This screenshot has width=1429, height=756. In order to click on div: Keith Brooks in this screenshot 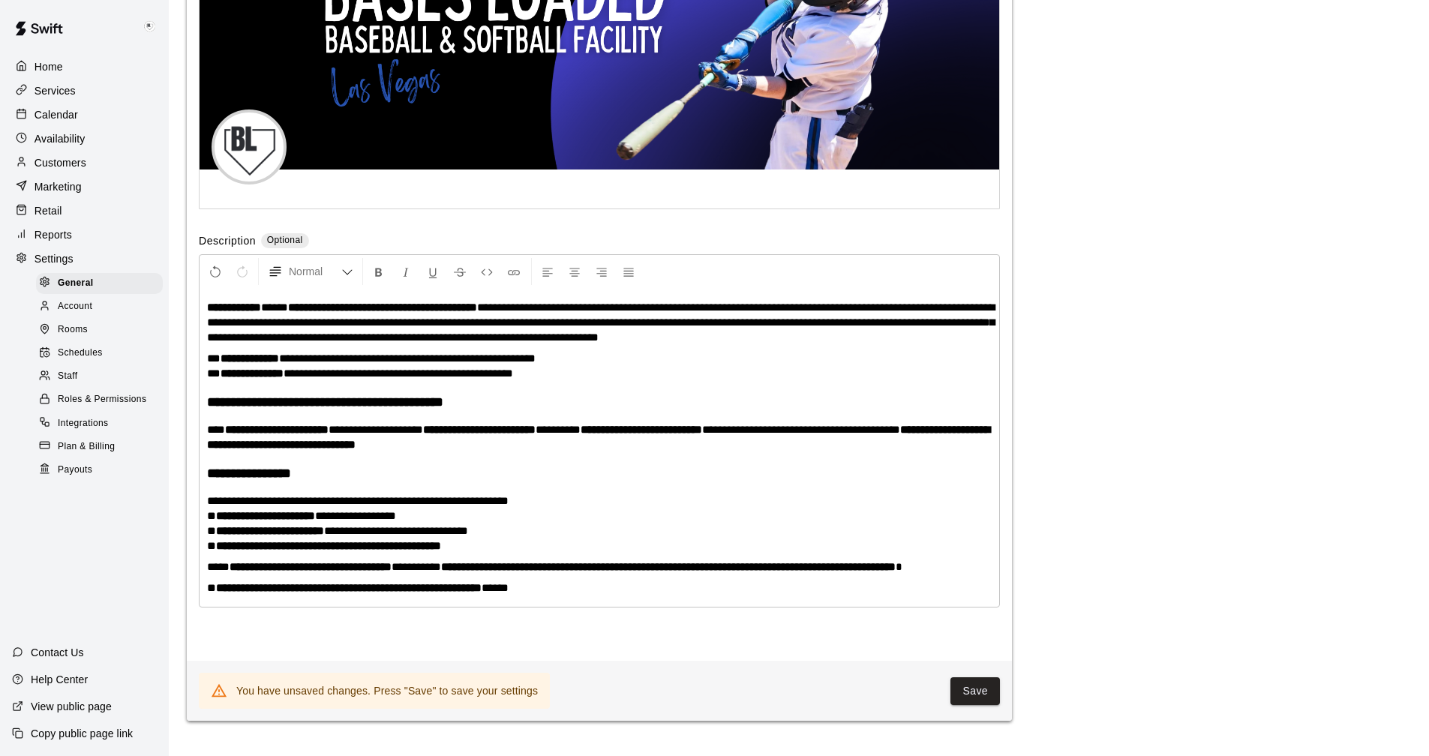, I will do `click(153, 27)`.